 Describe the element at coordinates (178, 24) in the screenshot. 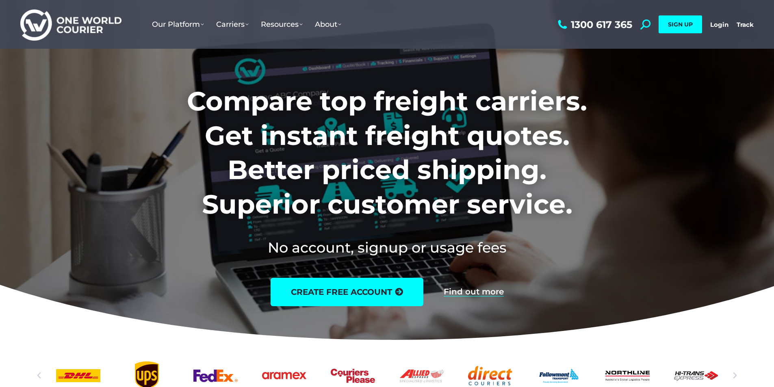

I see `span: Our Platform` at that location.